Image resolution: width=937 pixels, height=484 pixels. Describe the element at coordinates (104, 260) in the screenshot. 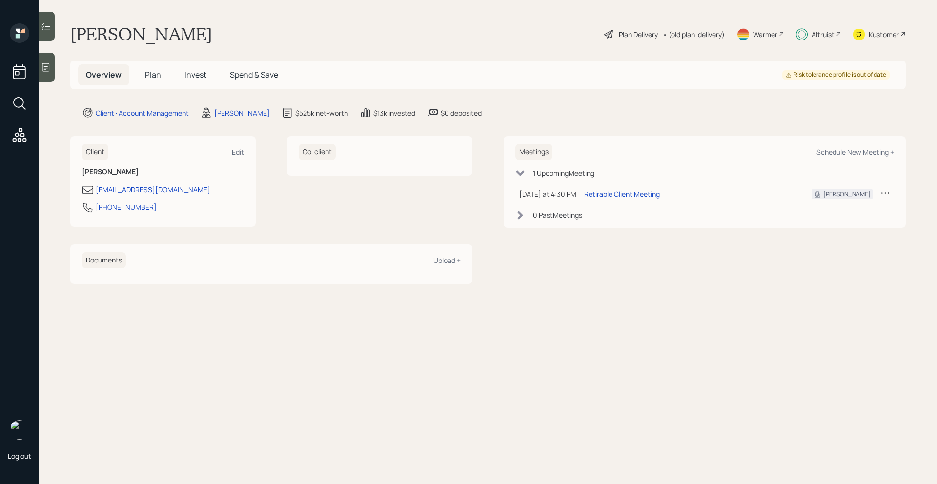

I see `h6: Documents` at that location.